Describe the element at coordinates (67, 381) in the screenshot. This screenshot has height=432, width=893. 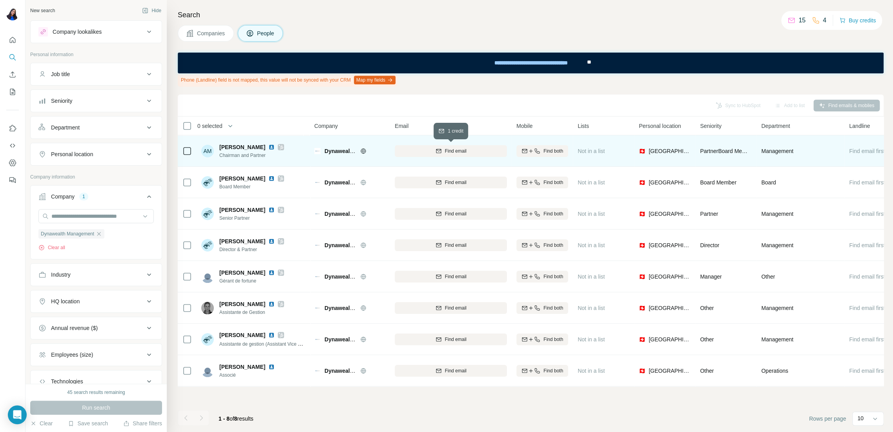
I see `div: Technologies` at that location.